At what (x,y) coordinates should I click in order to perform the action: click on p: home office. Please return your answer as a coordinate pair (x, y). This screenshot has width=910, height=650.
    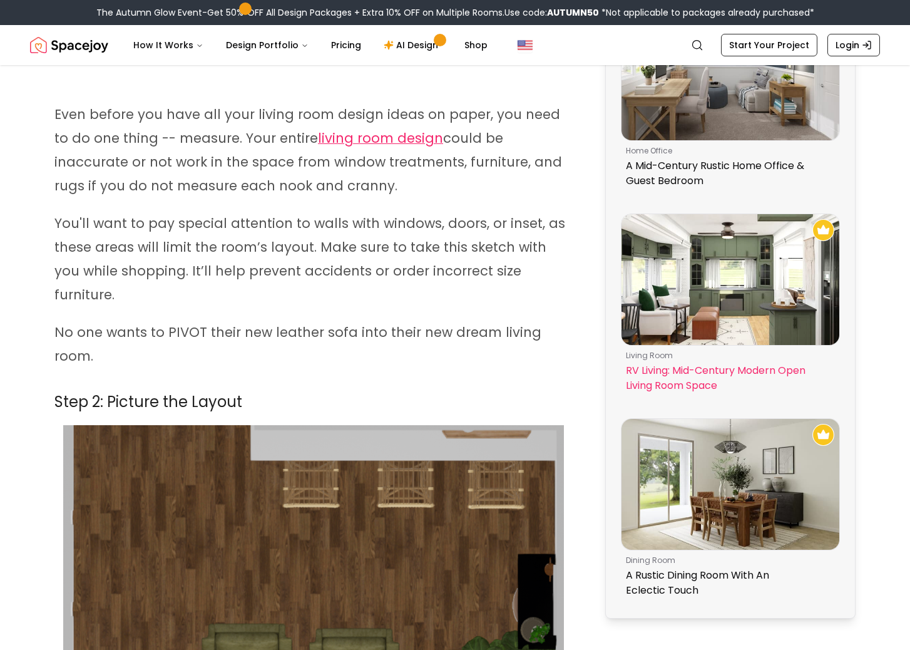
    Looking at the image, I should click on (728, 151).